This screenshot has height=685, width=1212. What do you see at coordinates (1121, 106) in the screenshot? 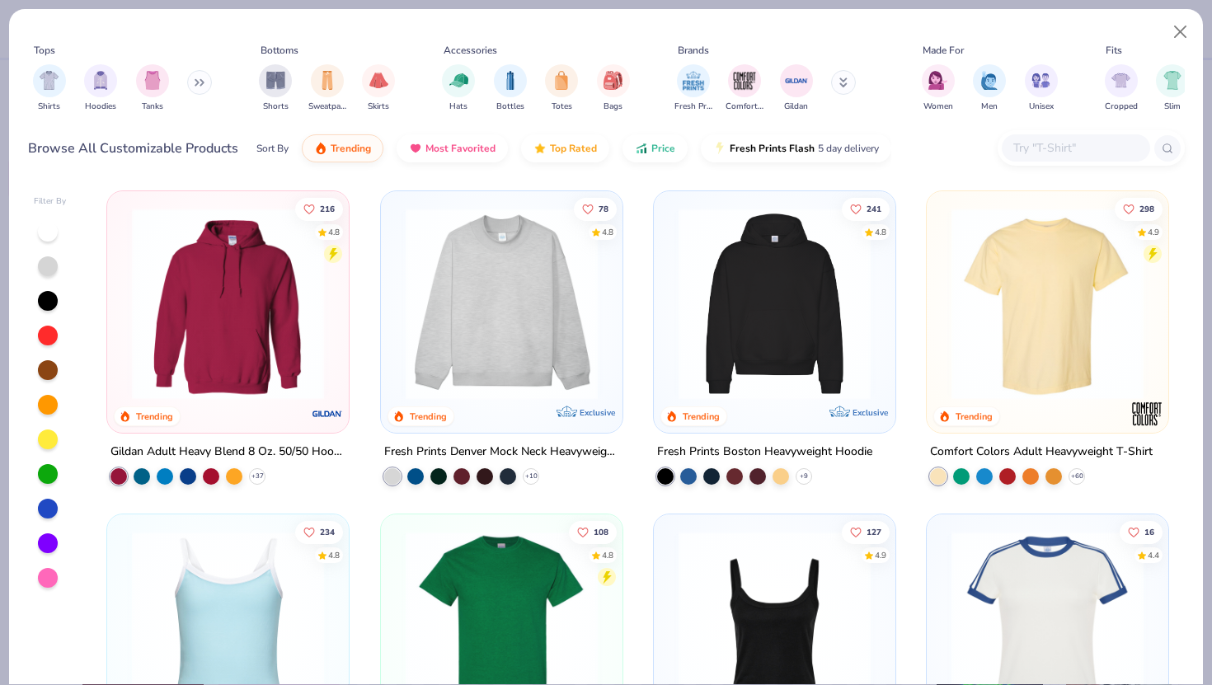
I see `span: Cropped` at bounding box center [1121, 106].